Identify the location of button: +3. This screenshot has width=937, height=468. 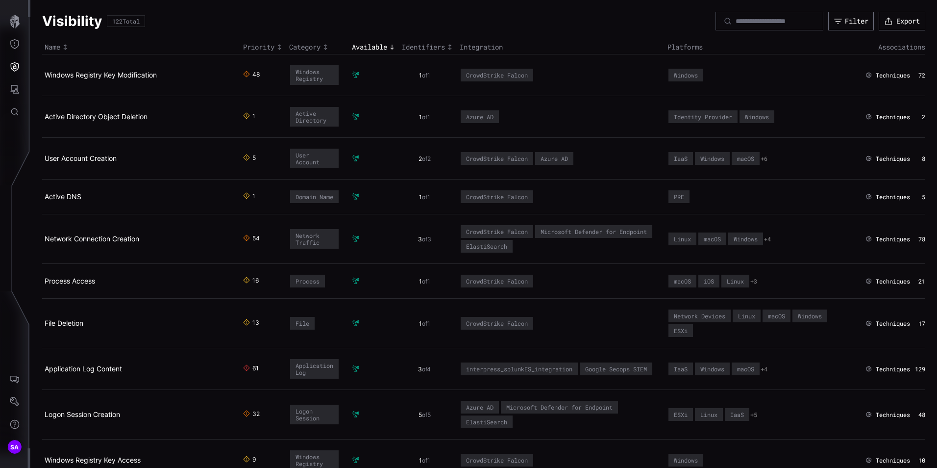
(754, 281).